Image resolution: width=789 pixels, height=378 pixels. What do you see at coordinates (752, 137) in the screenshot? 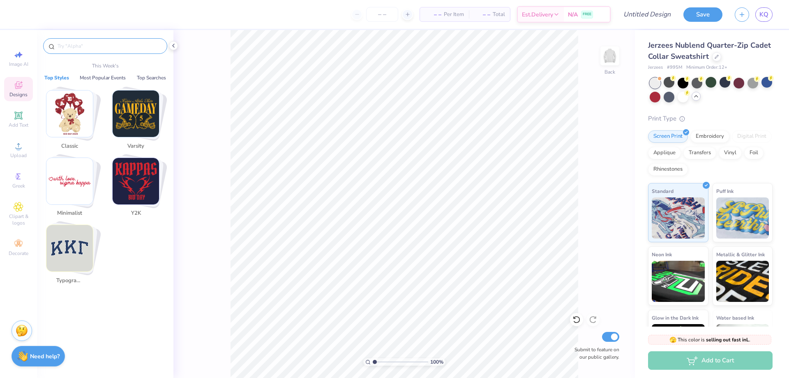
I see `div: Digital Print` at bounding box center [752, 137].